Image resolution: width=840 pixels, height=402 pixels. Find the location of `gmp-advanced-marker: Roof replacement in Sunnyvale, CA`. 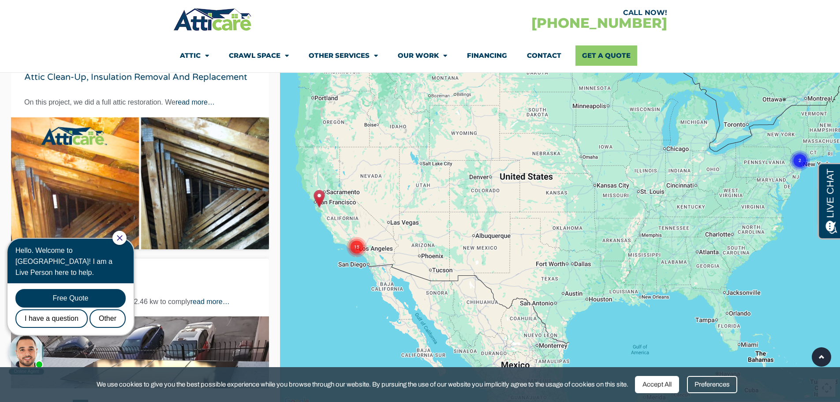

gmp-advanced-marker: Roof replacement in Sunnyvale, CA is located at coordinates (319, 198).